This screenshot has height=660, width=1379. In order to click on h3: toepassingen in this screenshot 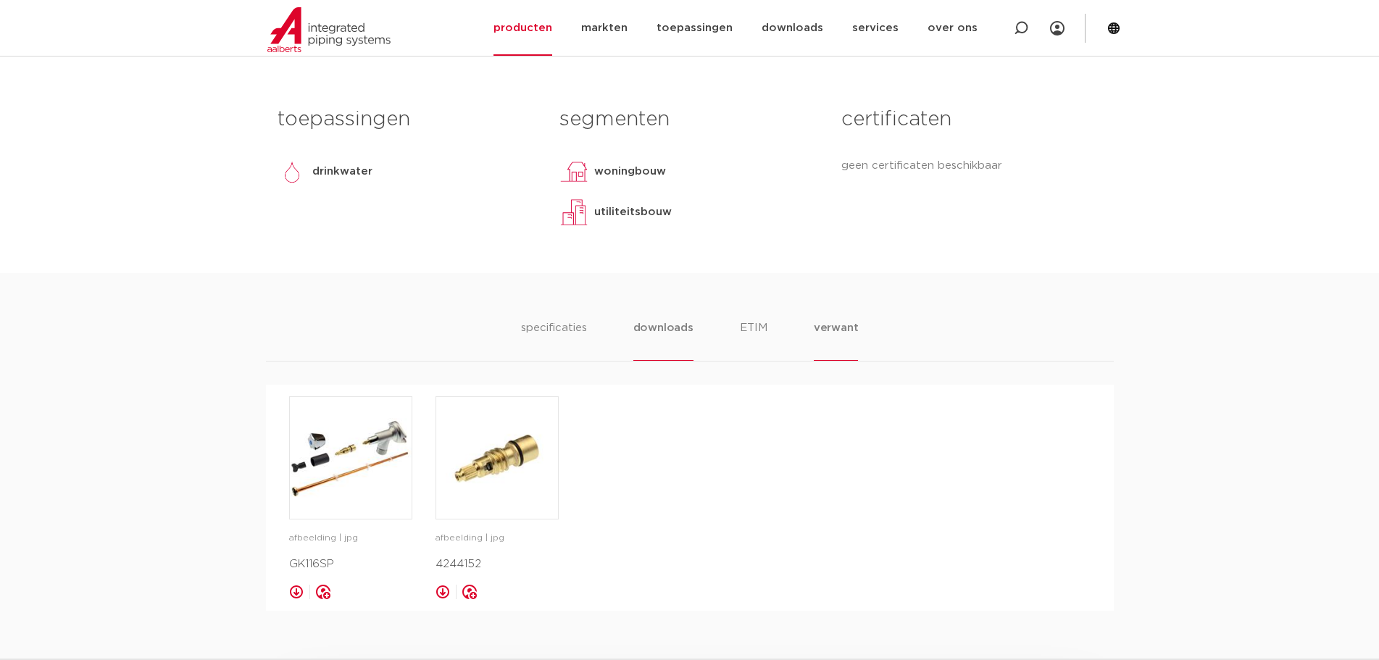, I will do `click(407, 120)`.